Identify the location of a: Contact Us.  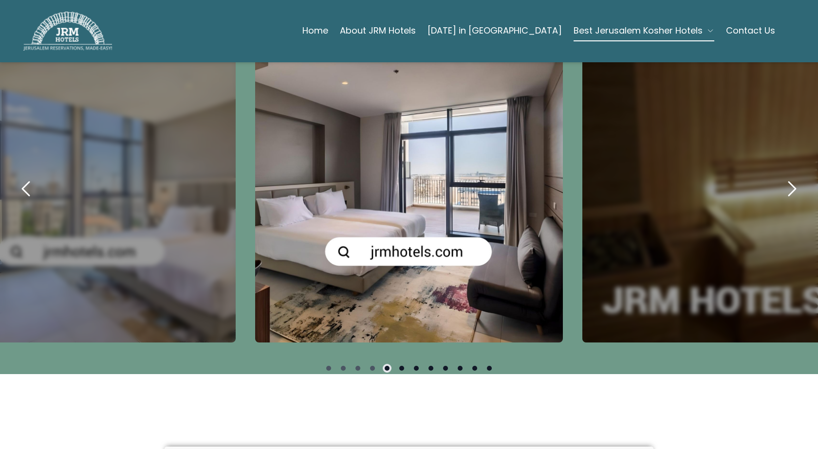
(750, 31).